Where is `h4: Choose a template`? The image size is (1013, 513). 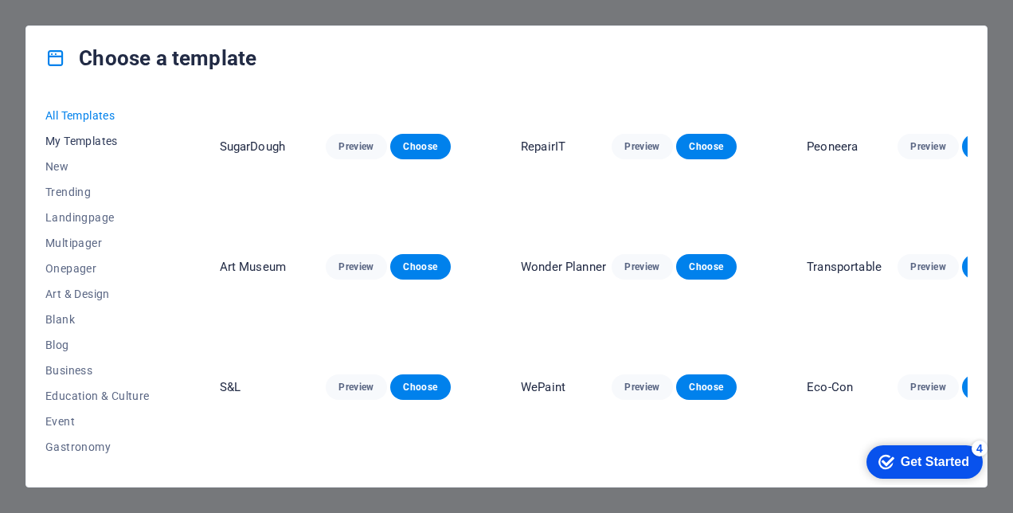 h4: Choose a template is located at coordinates (151, 58).